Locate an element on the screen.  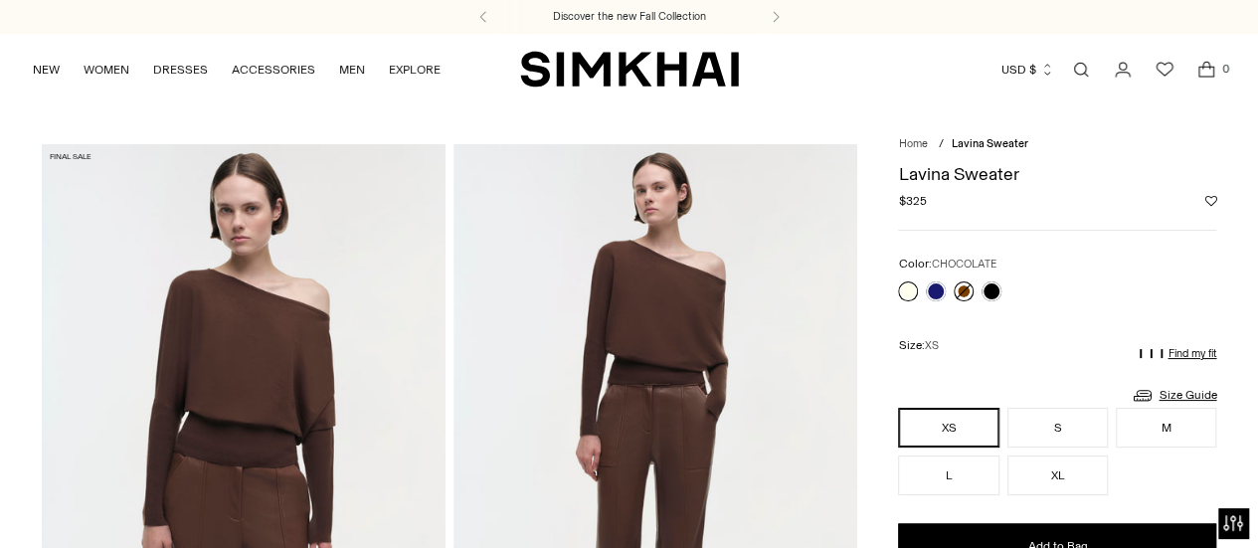
a: Go to the account page is located at coordinates (1122, 70).